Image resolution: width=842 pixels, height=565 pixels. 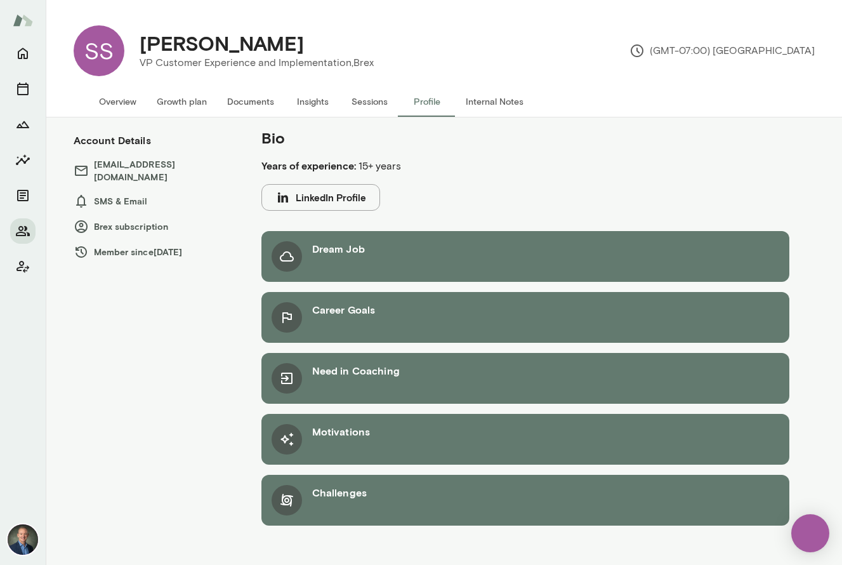 What do you see at coordinates (99, 51) in the screenshot?
I see `div: SS` at bounding box center [99, 51].